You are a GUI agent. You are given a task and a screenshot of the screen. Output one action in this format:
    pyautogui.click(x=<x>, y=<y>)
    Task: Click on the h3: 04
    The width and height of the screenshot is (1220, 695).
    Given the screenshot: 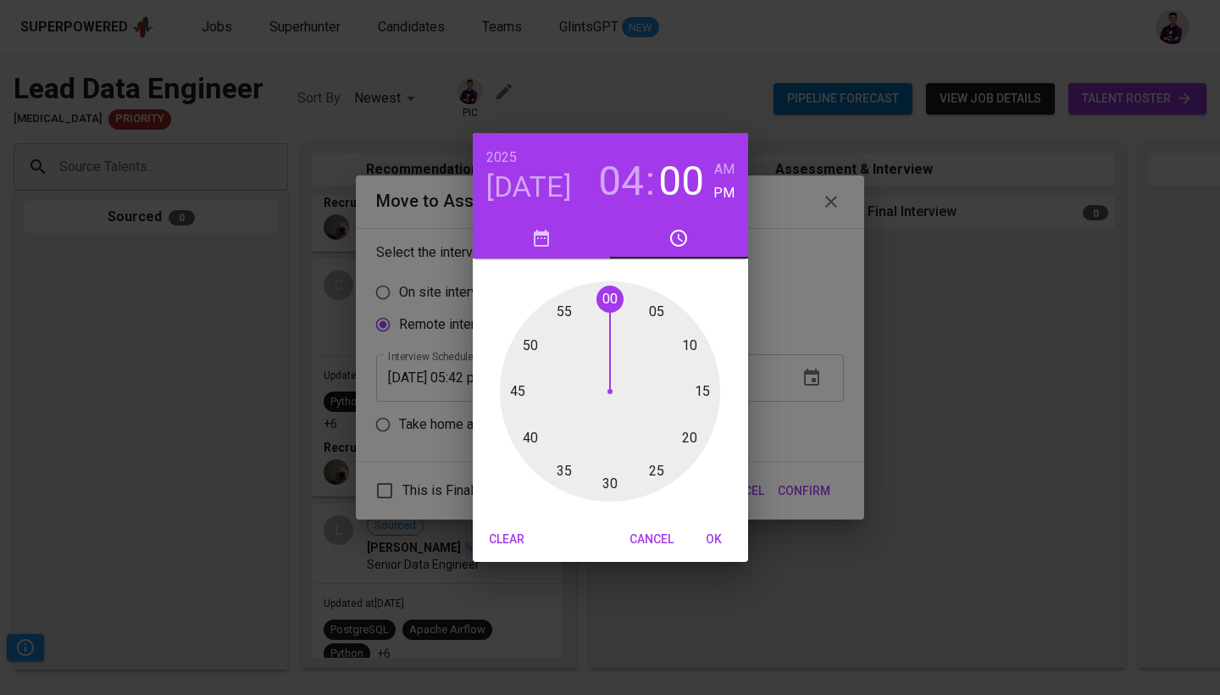 What is the action you would take?
    pyautogui.click(x=621, y=181)
    